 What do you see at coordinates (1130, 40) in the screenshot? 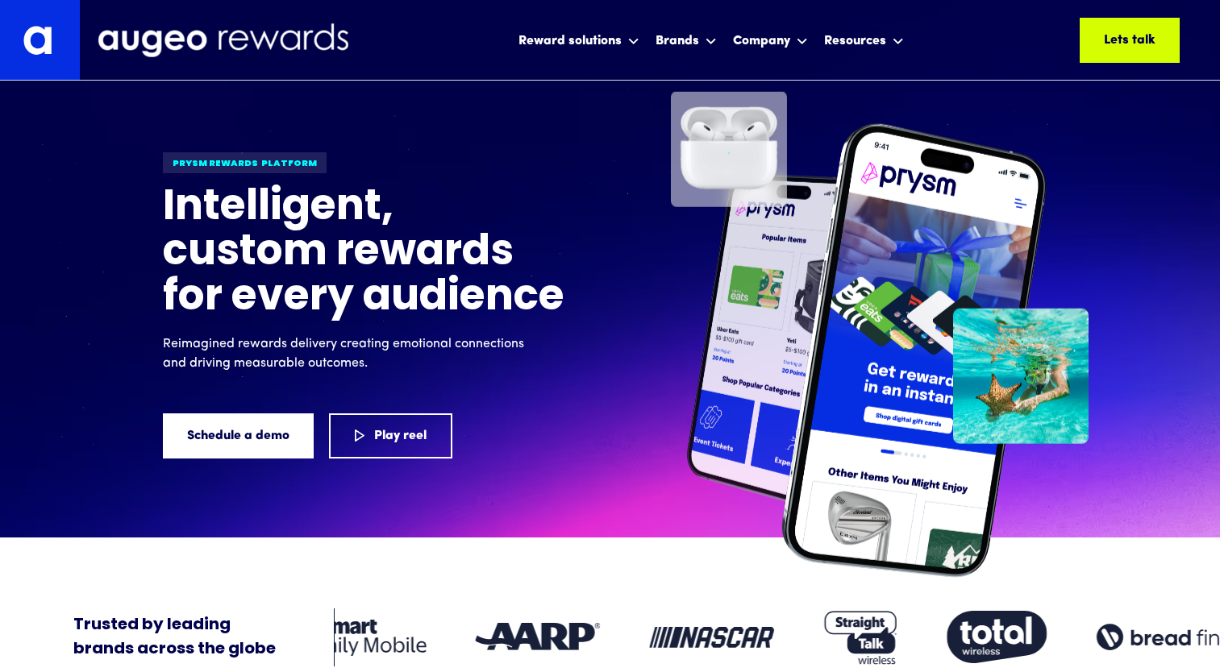
I see `a: Lets talk` at bounding box center [1130, 40].